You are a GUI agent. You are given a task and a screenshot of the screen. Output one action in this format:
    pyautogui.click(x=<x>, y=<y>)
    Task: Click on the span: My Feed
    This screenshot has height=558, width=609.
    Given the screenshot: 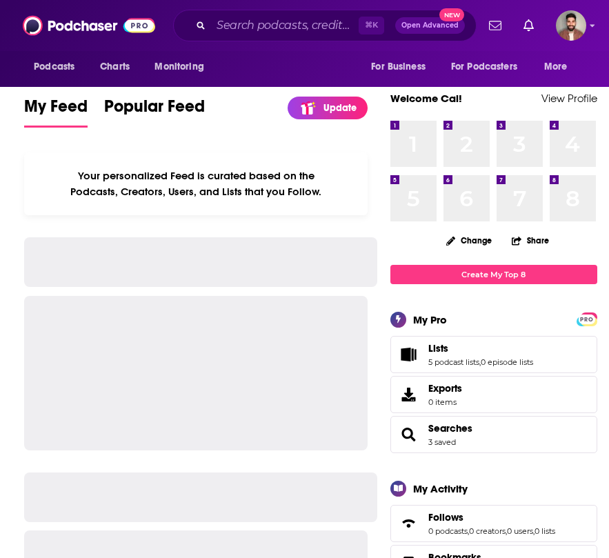 What is the action you would take?
    pyautogui.click(x=56, y=110)
    